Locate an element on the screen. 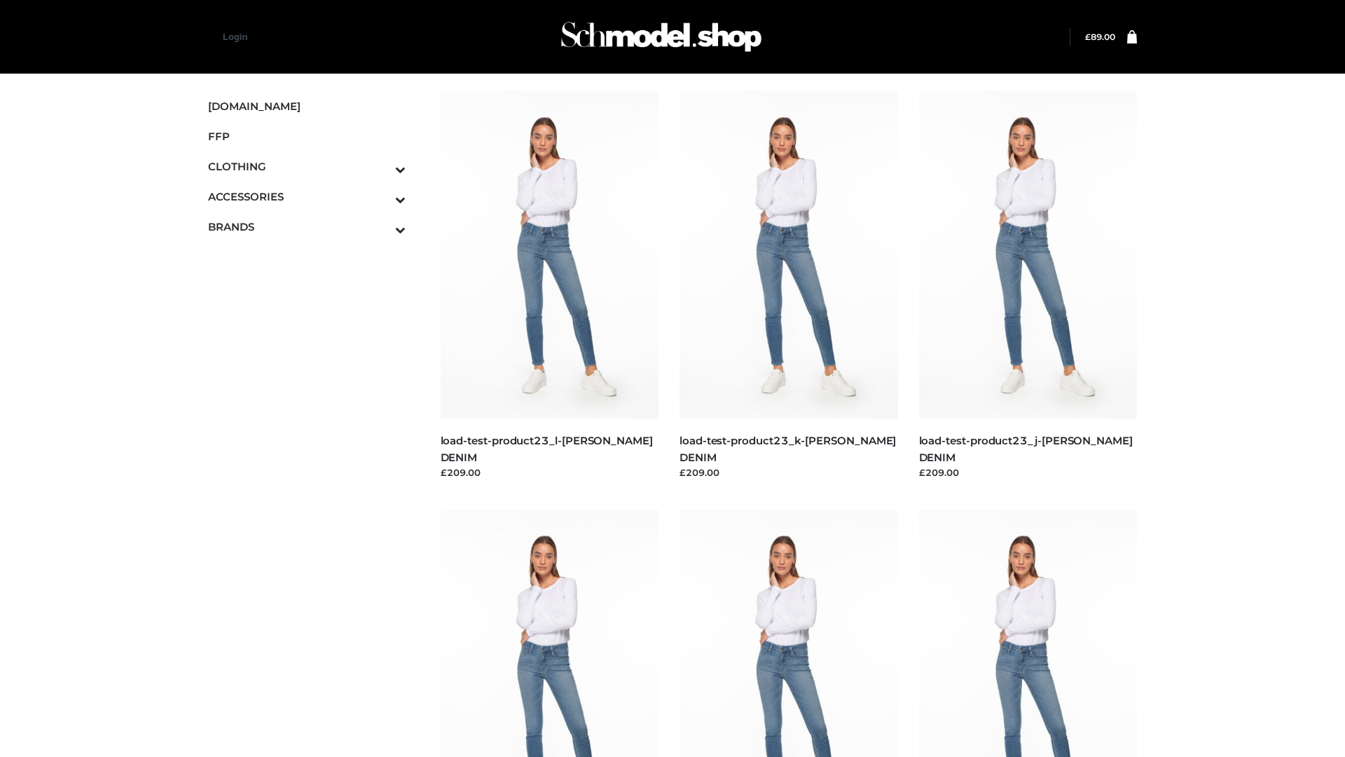 The image size is (1345, 757). a: £89.00 is located at coordinates (1100, 36).